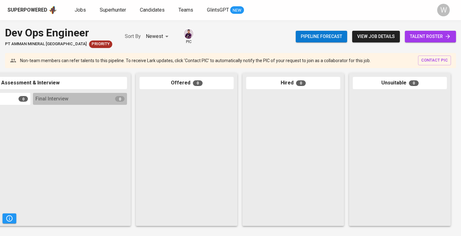  I want to click on img: app logo, so click(53, 10).